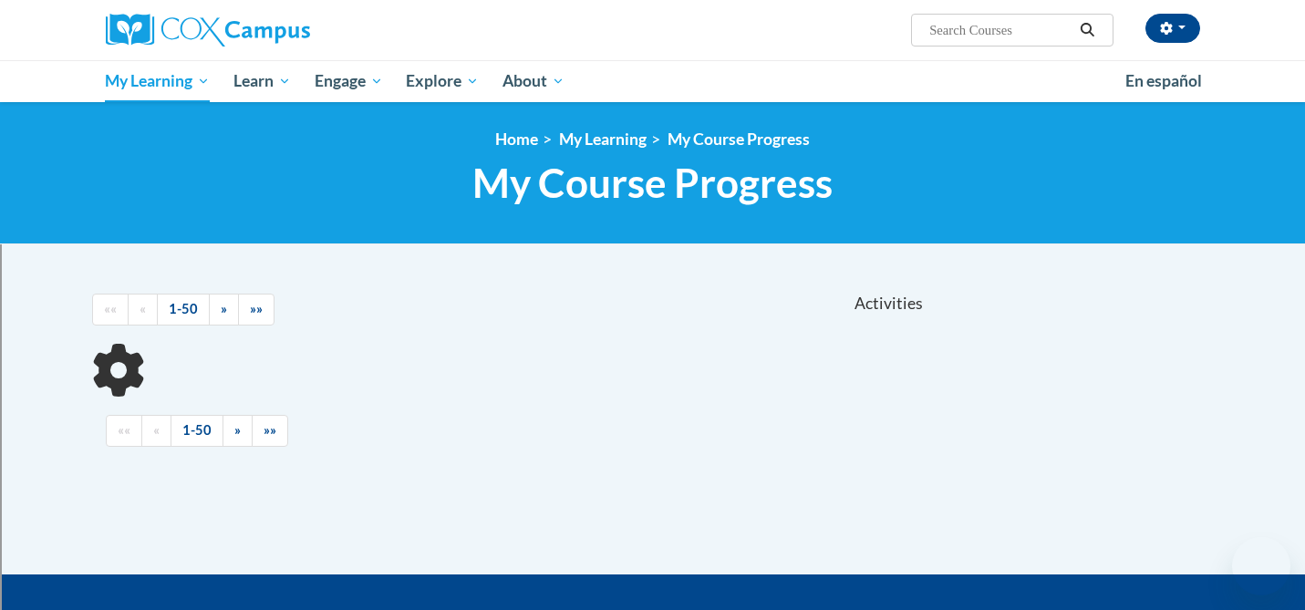 The height and width of the screenshot is (610, 1305). Describe the element at coordinates (652, 182) in the screenshot. I see `span: My Course Progress` at that location.